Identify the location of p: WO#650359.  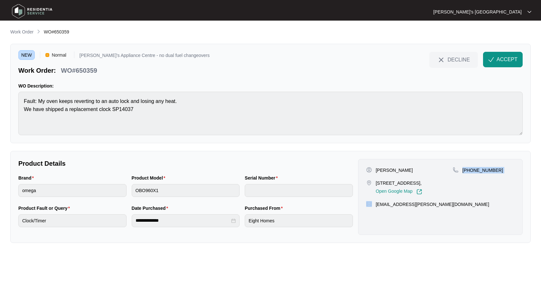
(79, 71).